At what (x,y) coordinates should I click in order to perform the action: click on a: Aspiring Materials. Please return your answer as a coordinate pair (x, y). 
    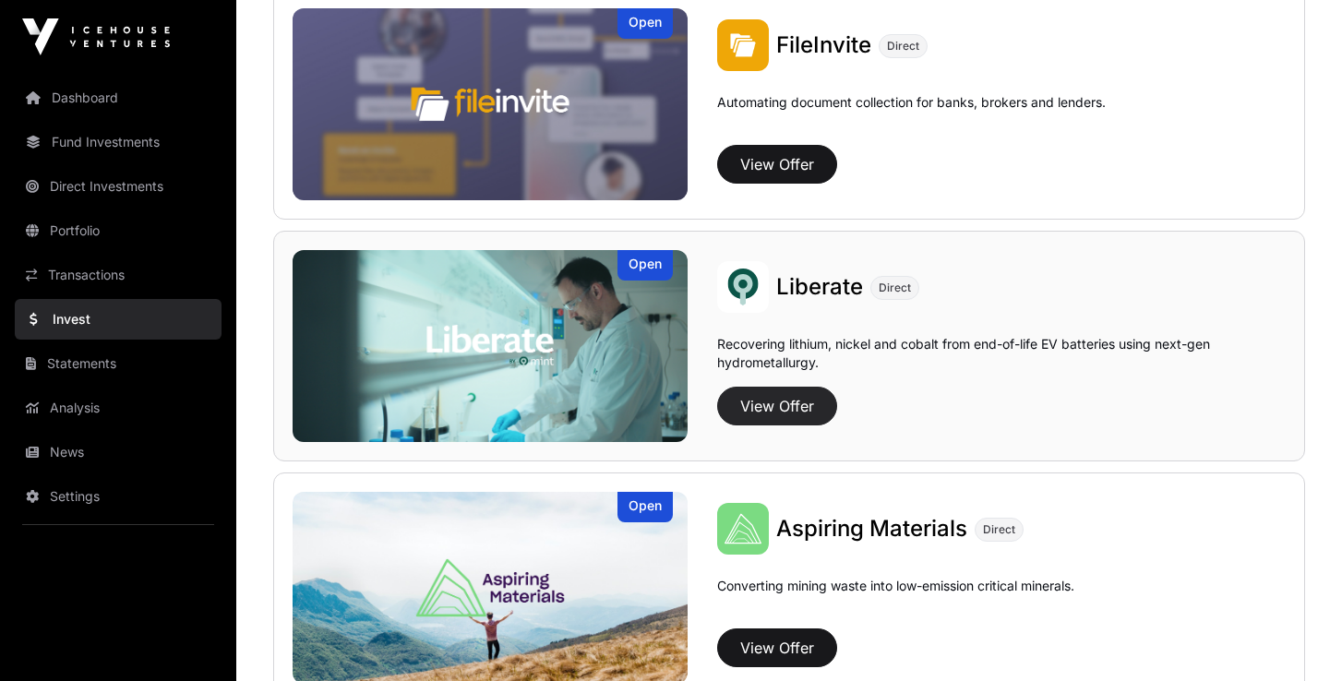
    Looking at the image, I should click on (871, 529).